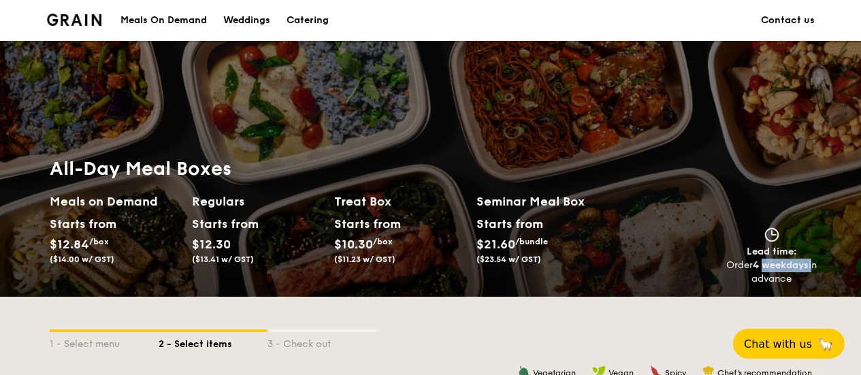  What do you see at coordinates (789, 344) in the screenshot?
I see `button: Chat with us🦙` at bounding box center [789, 344].